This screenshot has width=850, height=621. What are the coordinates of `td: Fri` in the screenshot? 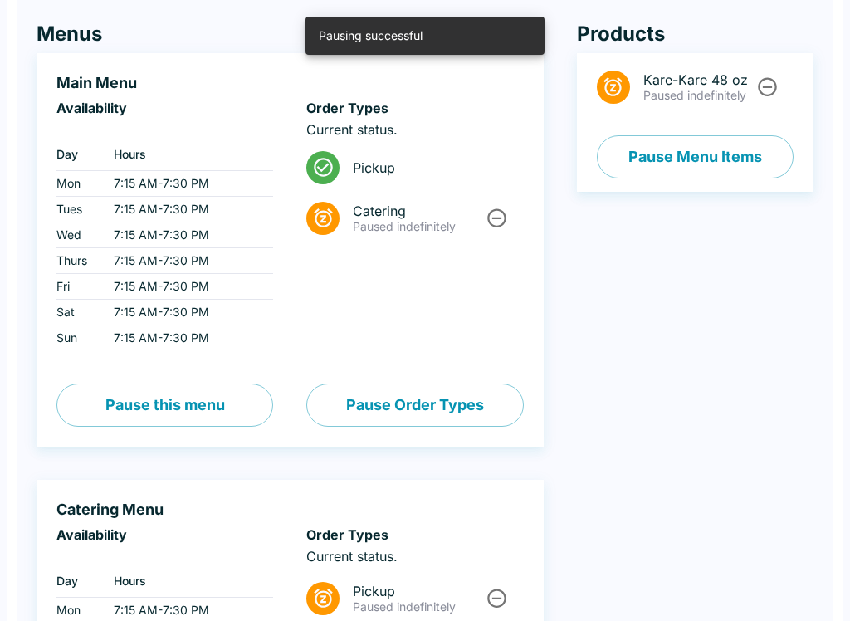 It's located at (78, 287).